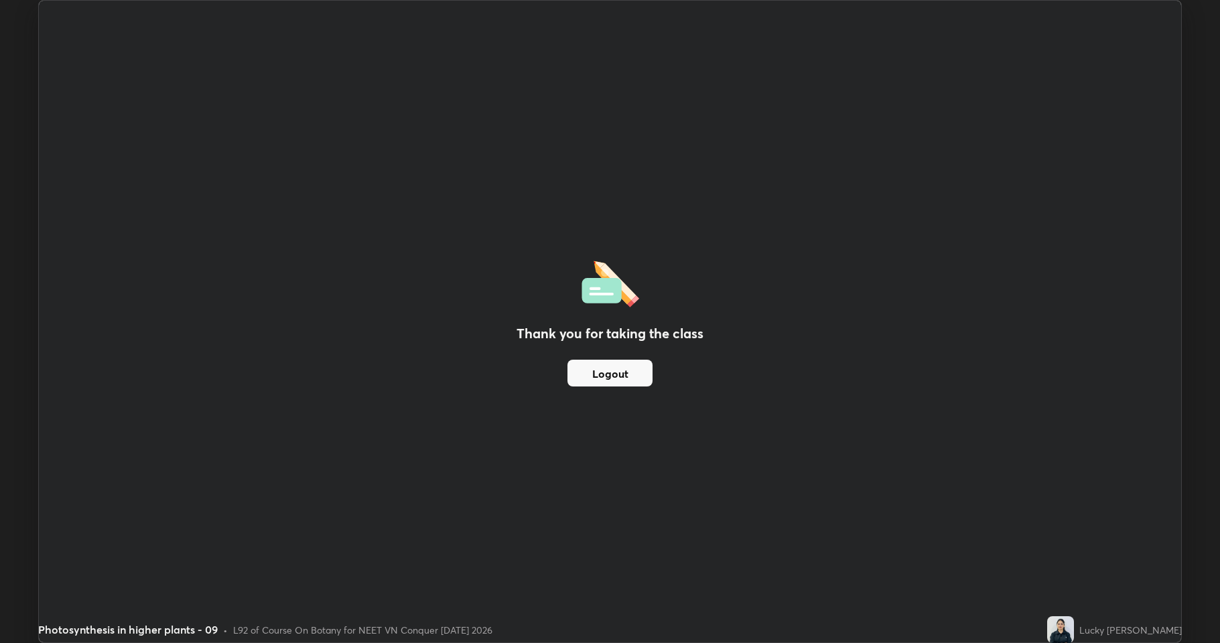  I want to click on img: ac32ed79869041e68d2c152ee794592b.jpg, so click(1060, 630).